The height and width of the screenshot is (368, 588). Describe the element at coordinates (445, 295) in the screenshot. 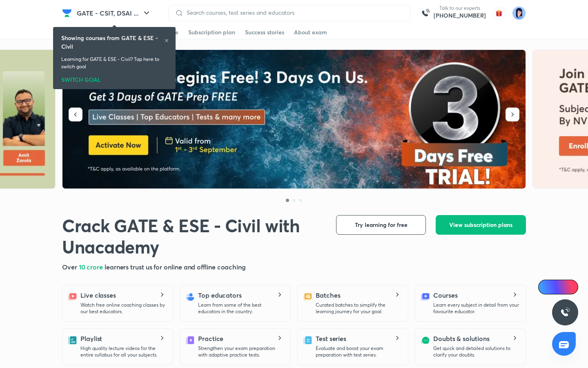

I see `h5: Courses` at that location.